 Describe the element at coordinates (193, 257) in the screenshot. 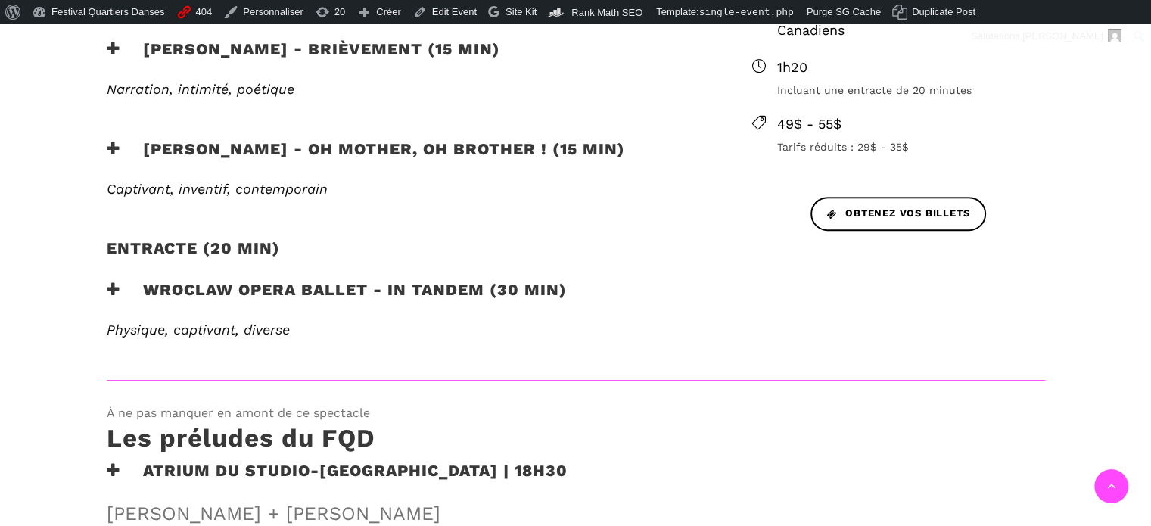

I see `h2: Entracte (20 min)` at that location.